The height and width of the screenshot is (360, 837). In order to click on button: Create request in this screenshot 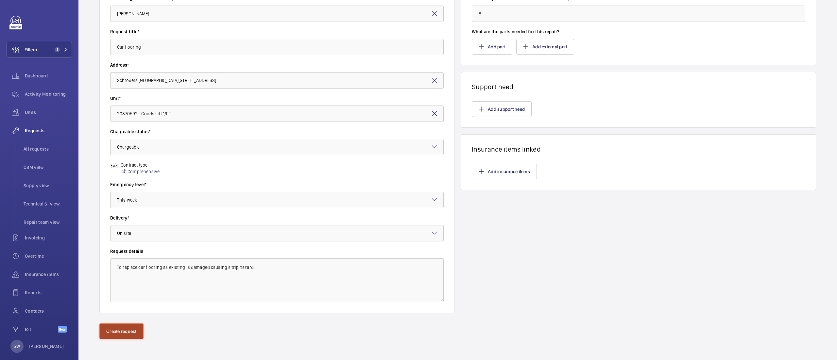, I will do `click(121, 332)`.